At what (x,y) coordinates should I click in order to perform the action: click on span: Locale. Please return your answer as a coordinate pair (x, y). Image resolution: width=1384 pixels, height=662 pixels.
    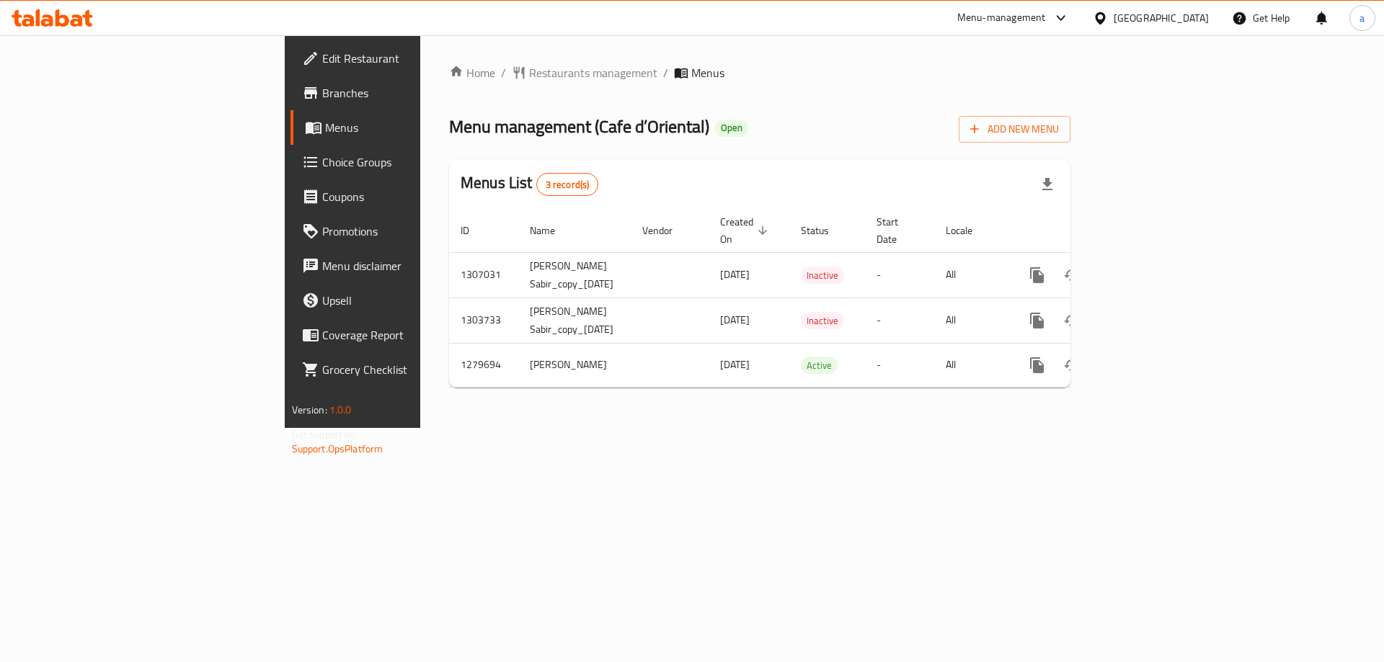
    Looking at the image, I should click on (968, 231).